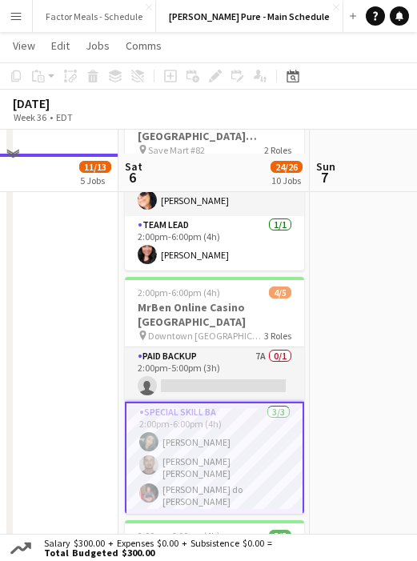  What do you see at coordinates (60, 46) in the screenshot?
I see `span: Edit` at bounding box center [60, 46].